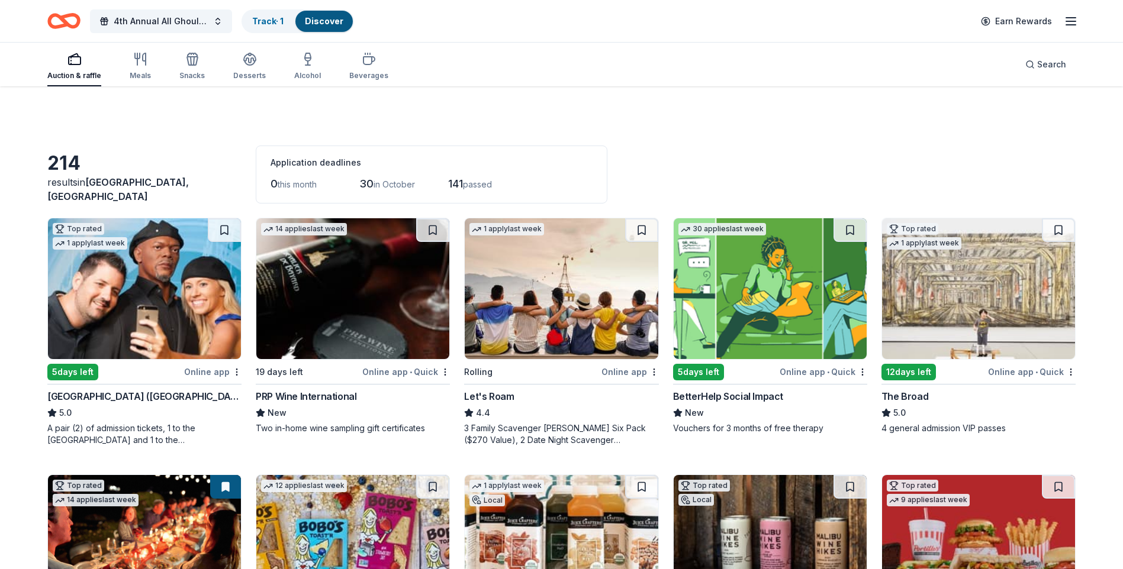  Describe the element at coordinates (353, 429) in the screenshot. I see `div: Two in-home wine sampling gift certificates` at that location.